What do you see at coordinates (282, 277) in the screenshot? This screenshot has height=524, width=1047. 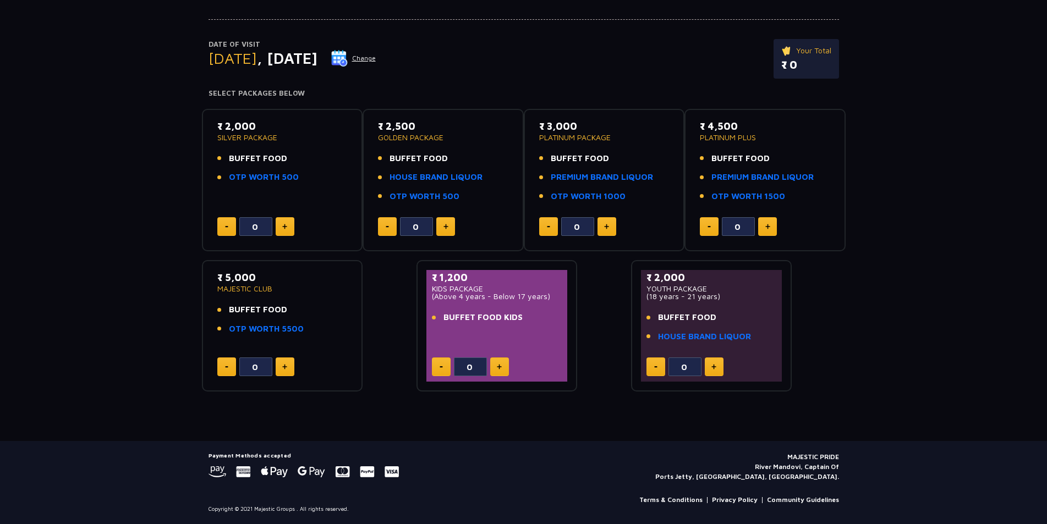 I see `p: ₹ 5,000` at bounding box center [282, 277].